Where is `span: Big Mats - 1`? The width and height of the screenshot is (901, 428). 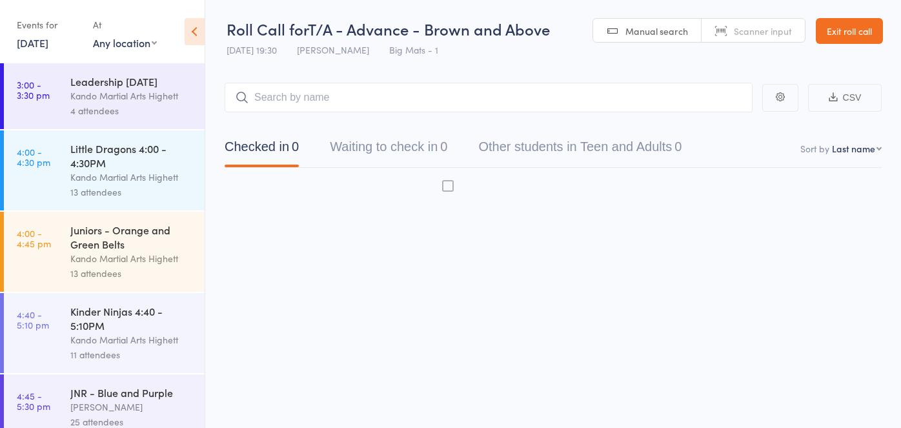 span: Big Mats - 1 is located at coordinates (414, 50).